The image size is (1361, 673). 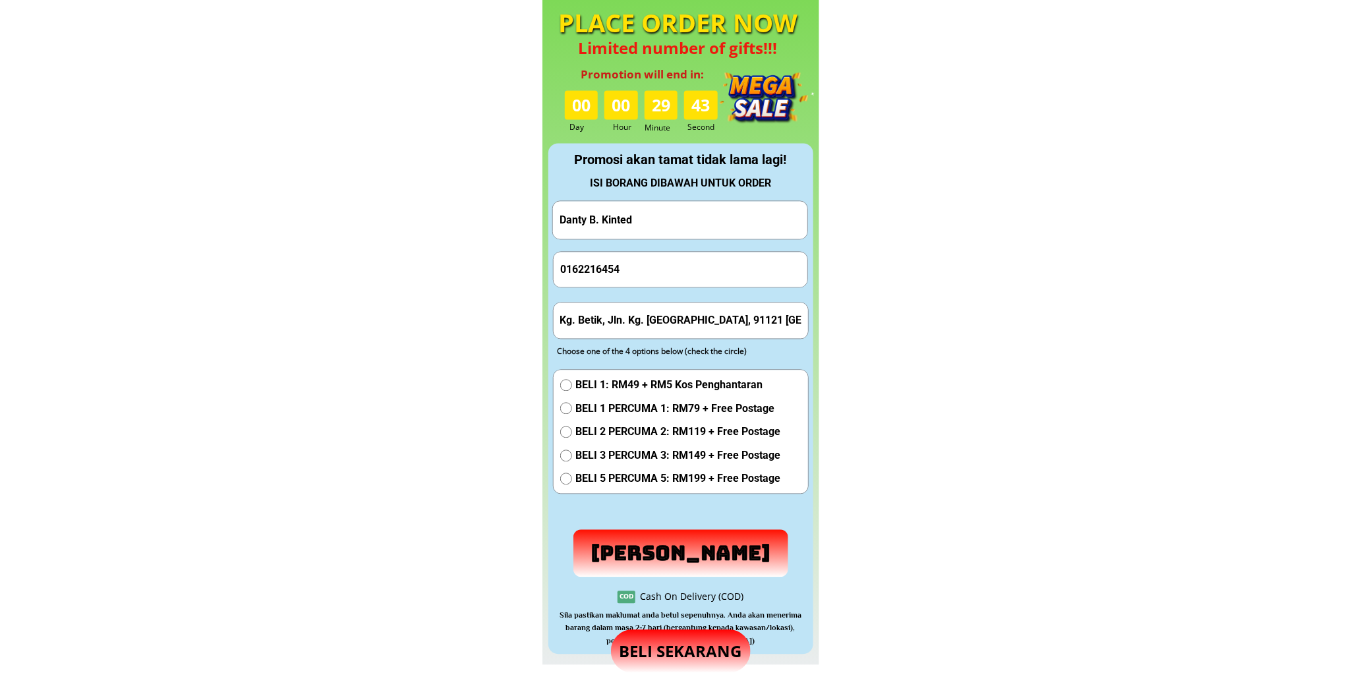 I want to click on input: Phone Number/ Nombor Telefon, so click(x=681, y=269).